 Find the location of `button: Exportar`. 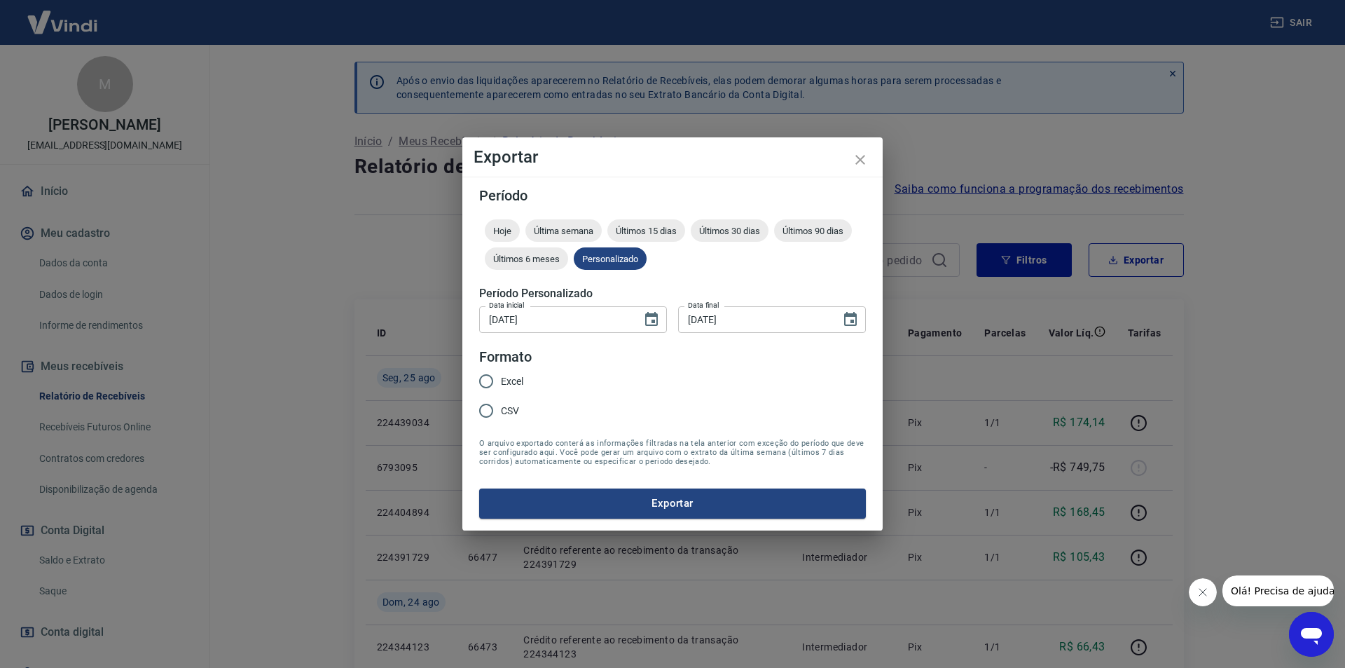

button: Exportar is located at coordinates (673, 503).